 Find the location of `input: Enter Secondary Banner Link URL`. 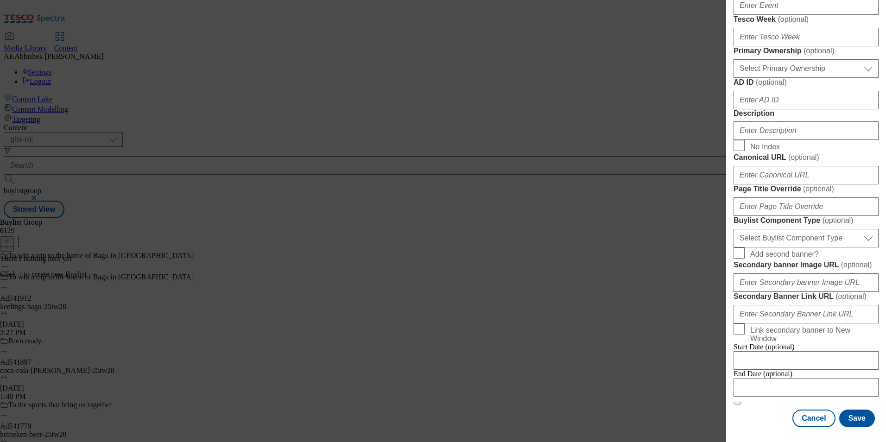

input: Enter Secondary Banner Link URL is located at coordinates (806, 314).